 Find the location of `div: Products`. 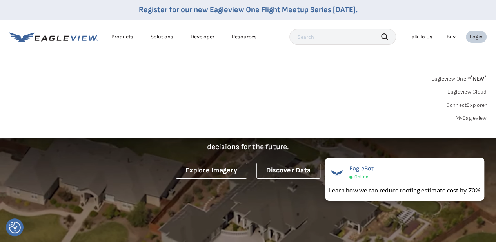

div: Products is located at coordinates (122, 37).